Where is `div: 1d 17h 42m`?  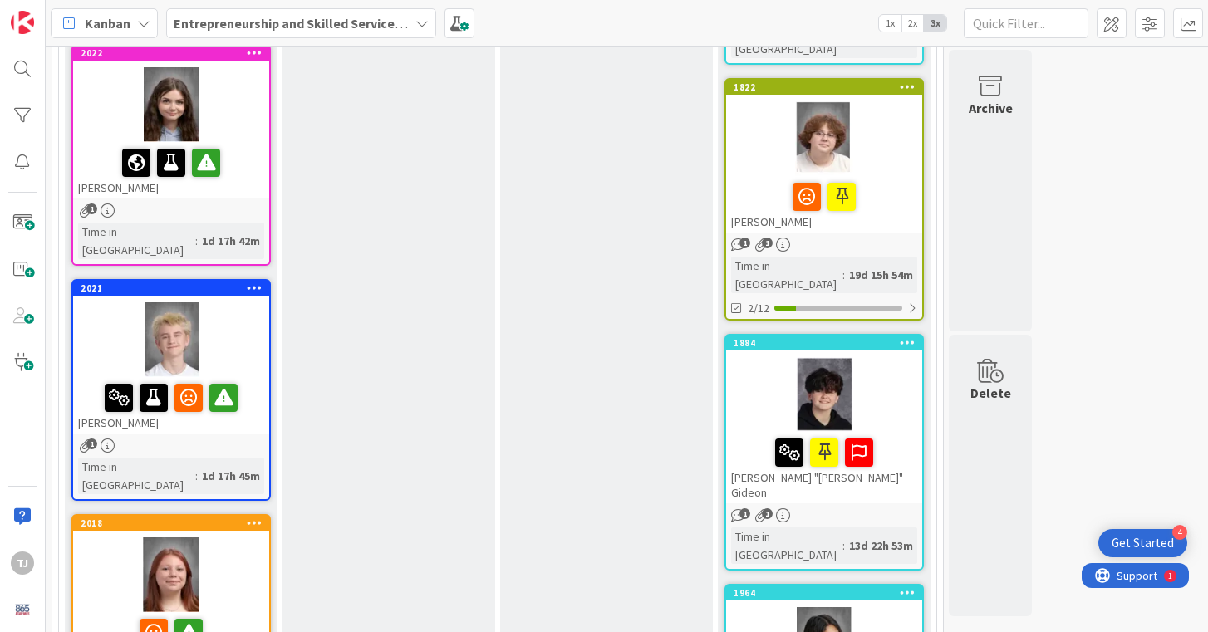 div: 1d 17h 42m is located at coordinates (231, 241).